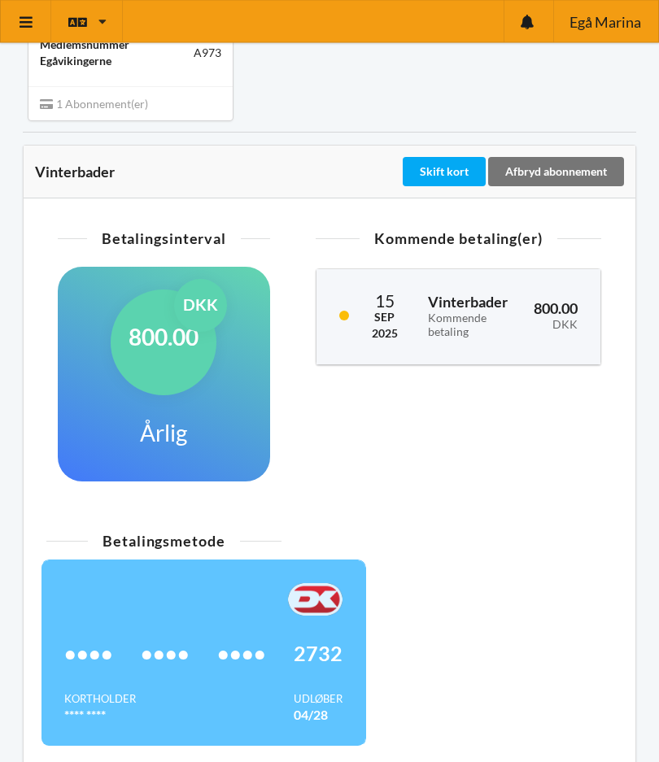 Image resolution: width=659 pixels, height=762 pixels. What do you see at coordinates (315, 600) in the screenshot?
I see `img: F+AAQC4Rur0ZFP9BwAAAABJRU5ErkJggg==` at bounding box center [315, 600].